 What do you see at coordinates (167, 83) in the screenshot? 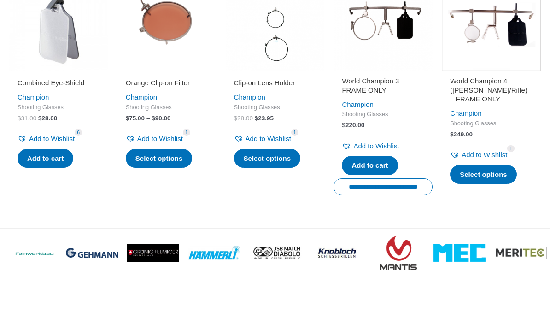
I see `h2: Orange Clip-on Filter` at bounding box center [167, 83].